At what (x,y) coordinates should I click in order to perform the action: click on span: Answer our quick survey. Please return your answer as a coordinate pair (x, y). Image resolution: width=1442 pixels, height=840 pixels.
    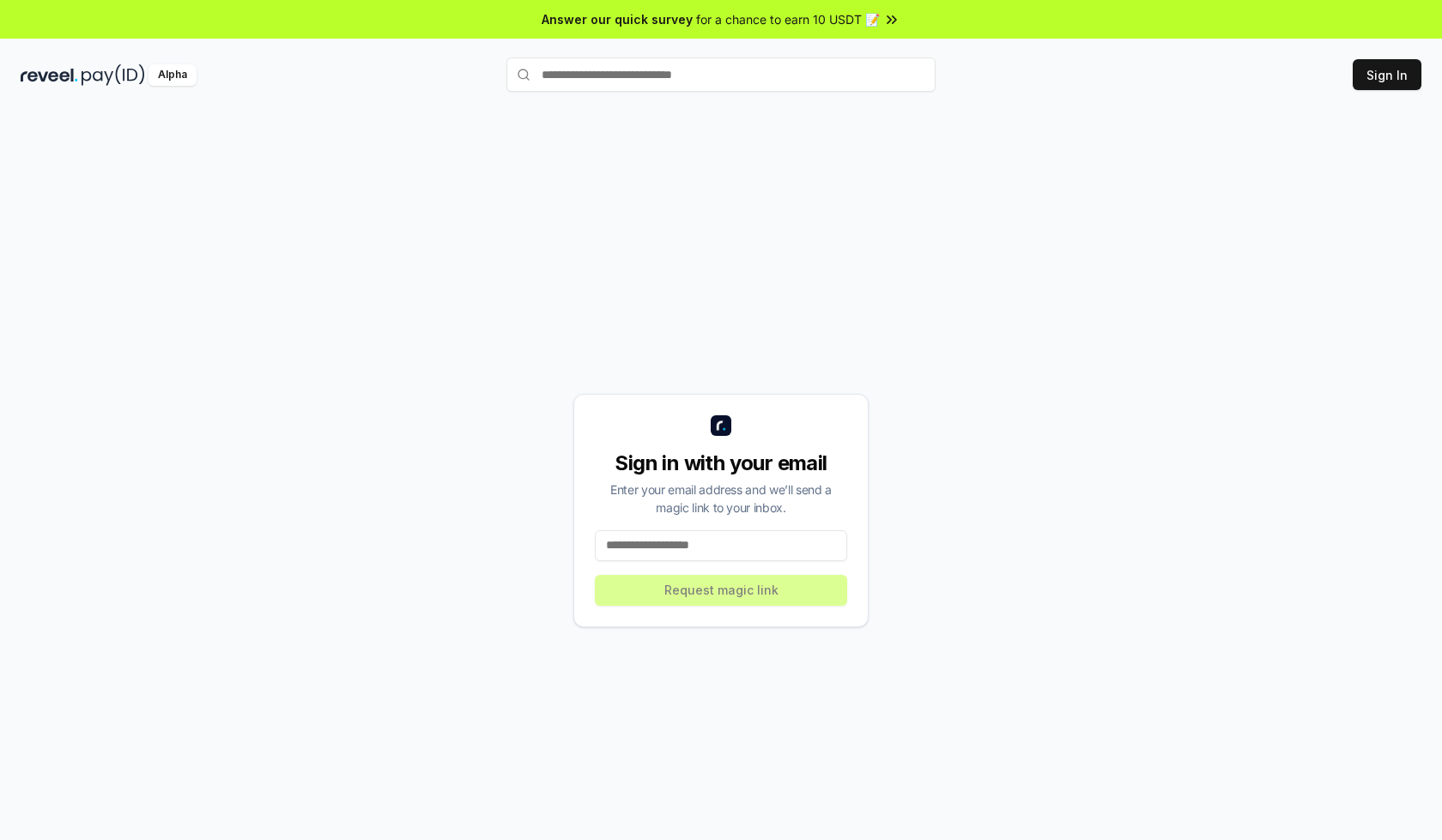
    Looking at the image, I should click on (617, 19).